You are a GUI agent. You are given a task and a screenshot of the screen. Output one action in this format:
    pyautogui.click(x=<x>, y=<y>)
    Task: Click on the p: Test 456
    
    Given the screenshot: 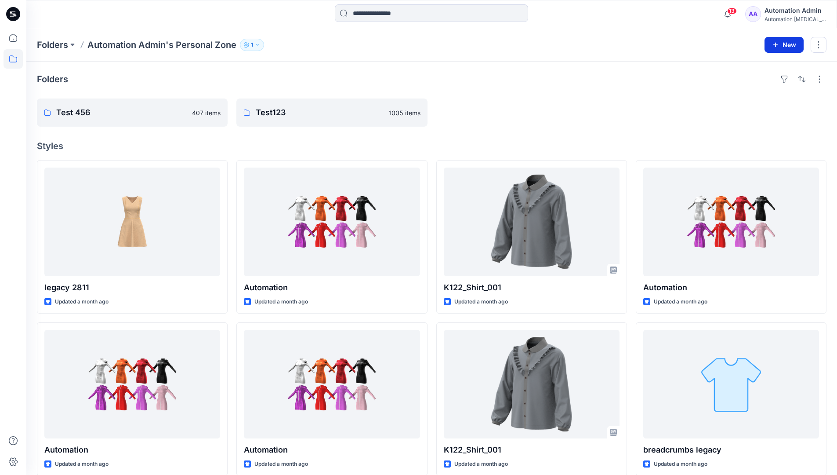 What is the action you would take?
    pyautogui.click(x=121, y=113)
    